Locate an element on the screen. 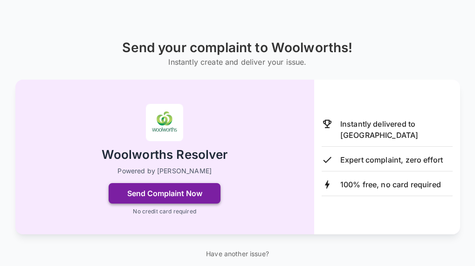  img: Woolworths is located at coordinates (165, 123).